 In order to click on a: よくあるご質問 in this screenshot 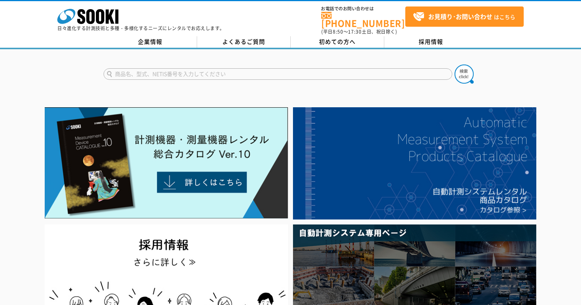, I will do `click(244, 42)`.